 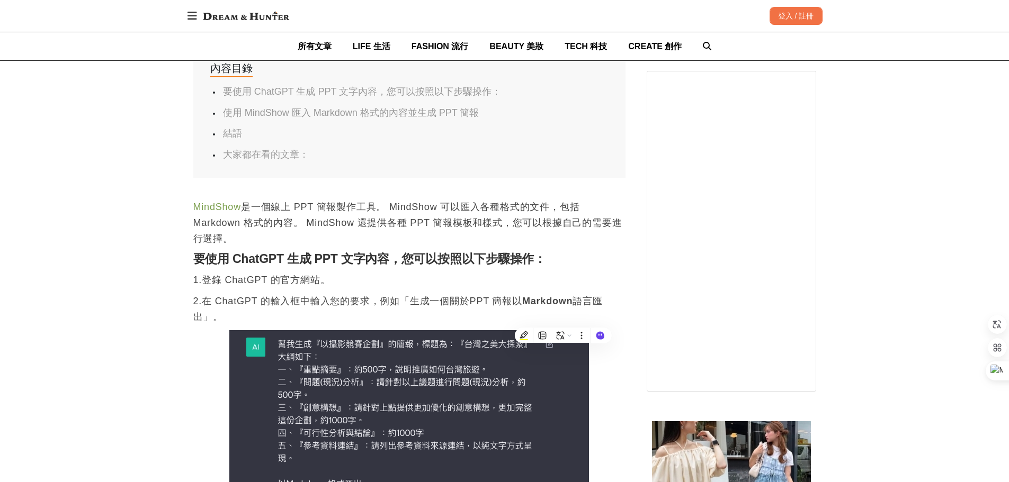 I want to click on div: 登入 / 註冊, so click(x=796, y=16).